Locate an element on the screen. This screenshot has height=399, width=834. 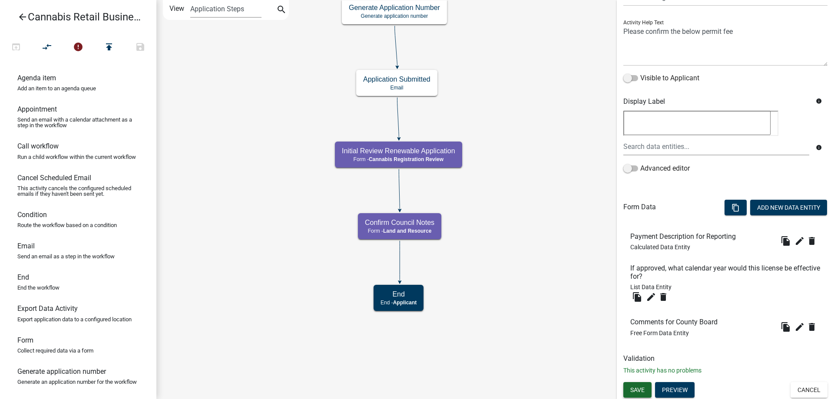
input: Search data entities... is located at coordinates (716, 146).